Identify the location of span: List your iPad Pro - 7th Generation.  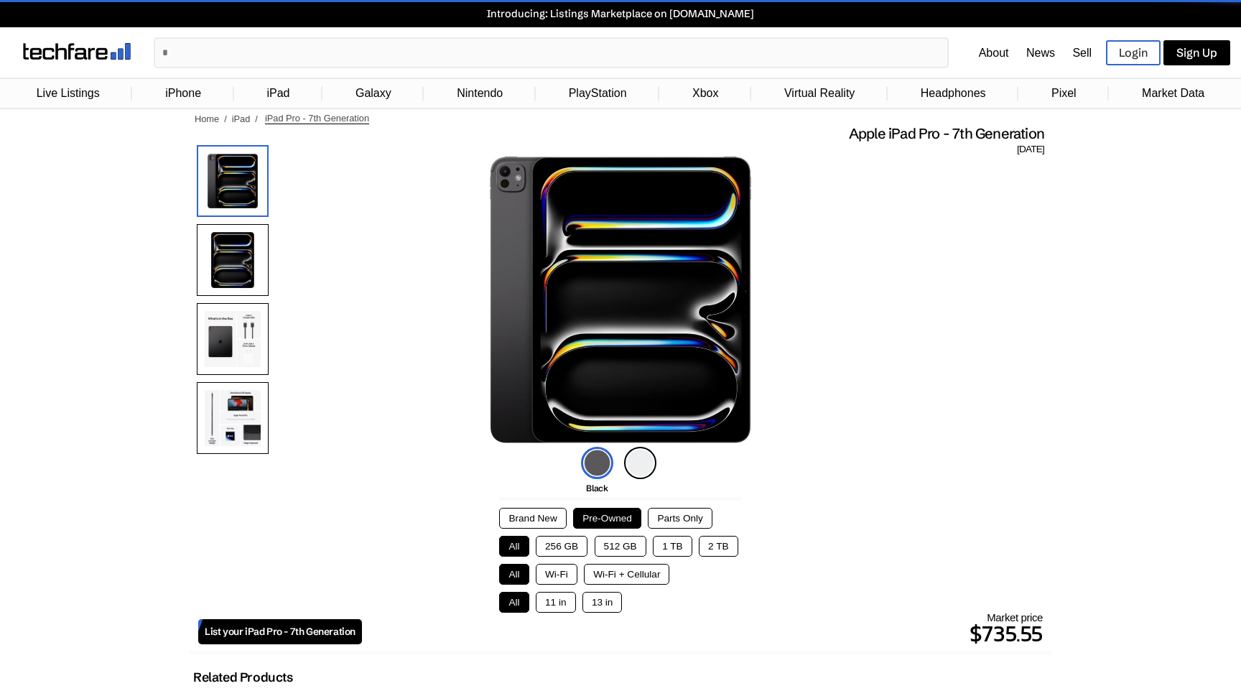
(280, 631).